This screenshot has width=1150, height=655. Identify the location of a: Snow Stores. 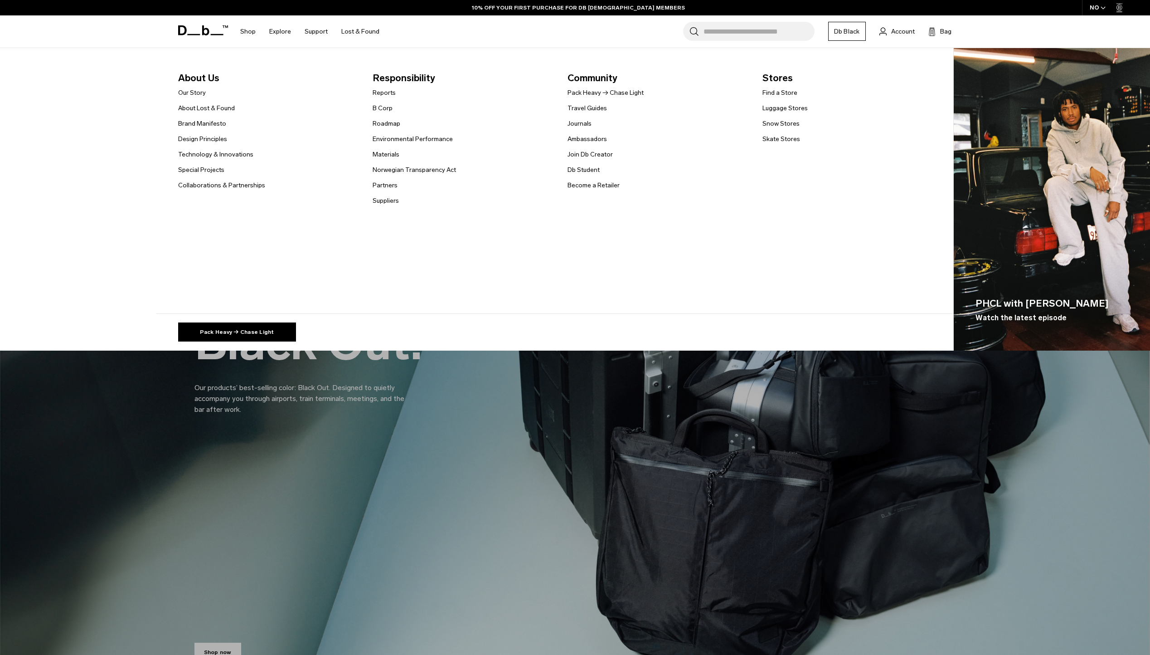
(781, 123).